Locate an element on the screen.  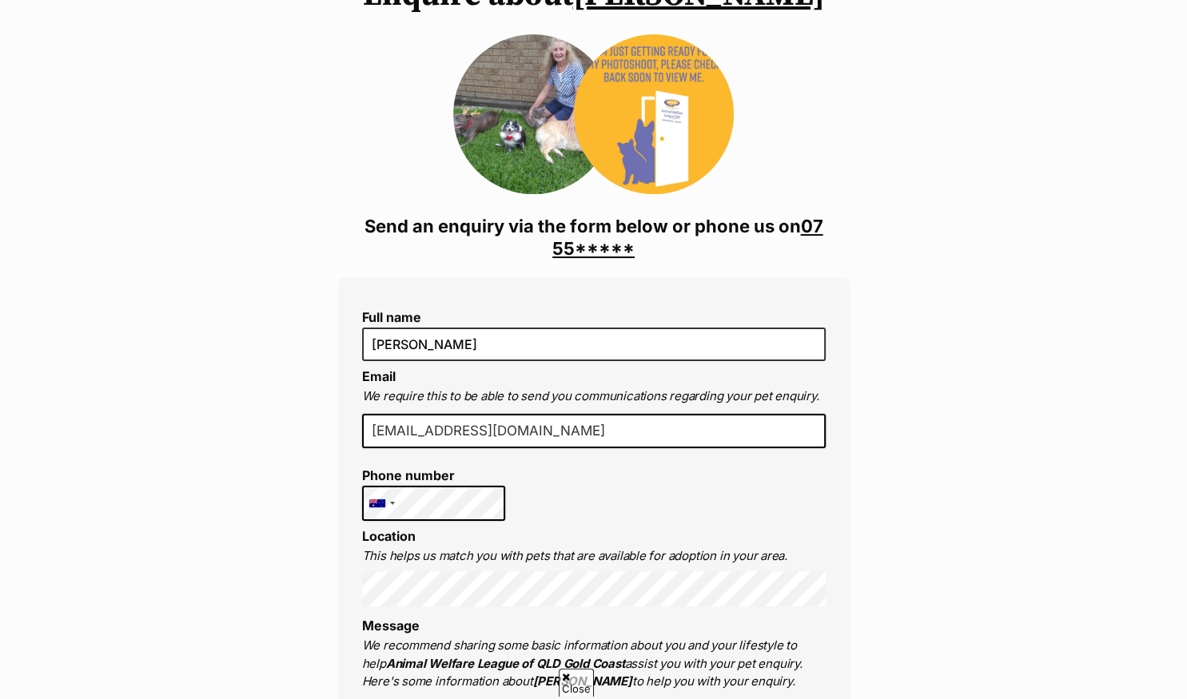
p: We require this to be able to send you communications regarding your pet enquiry. is located at coordinates (594, 396).